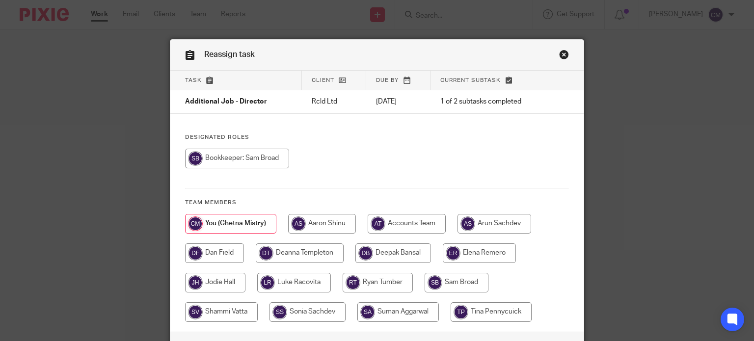 This screenshot has width=754, height=341. What do you see at coordinates (193, 80) in the screenshot?
I see `span: Task` at bounding box center [193, 80].